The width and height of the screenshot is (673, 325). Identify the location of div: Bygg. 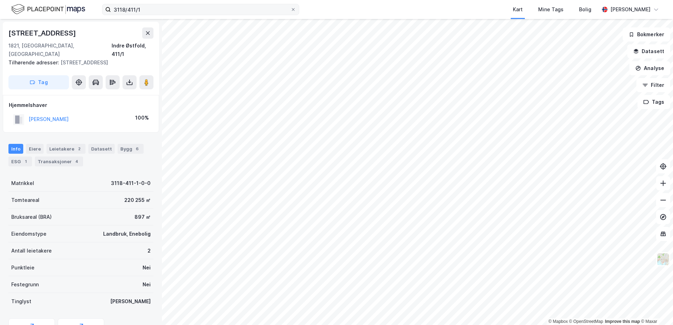
(131, 149).